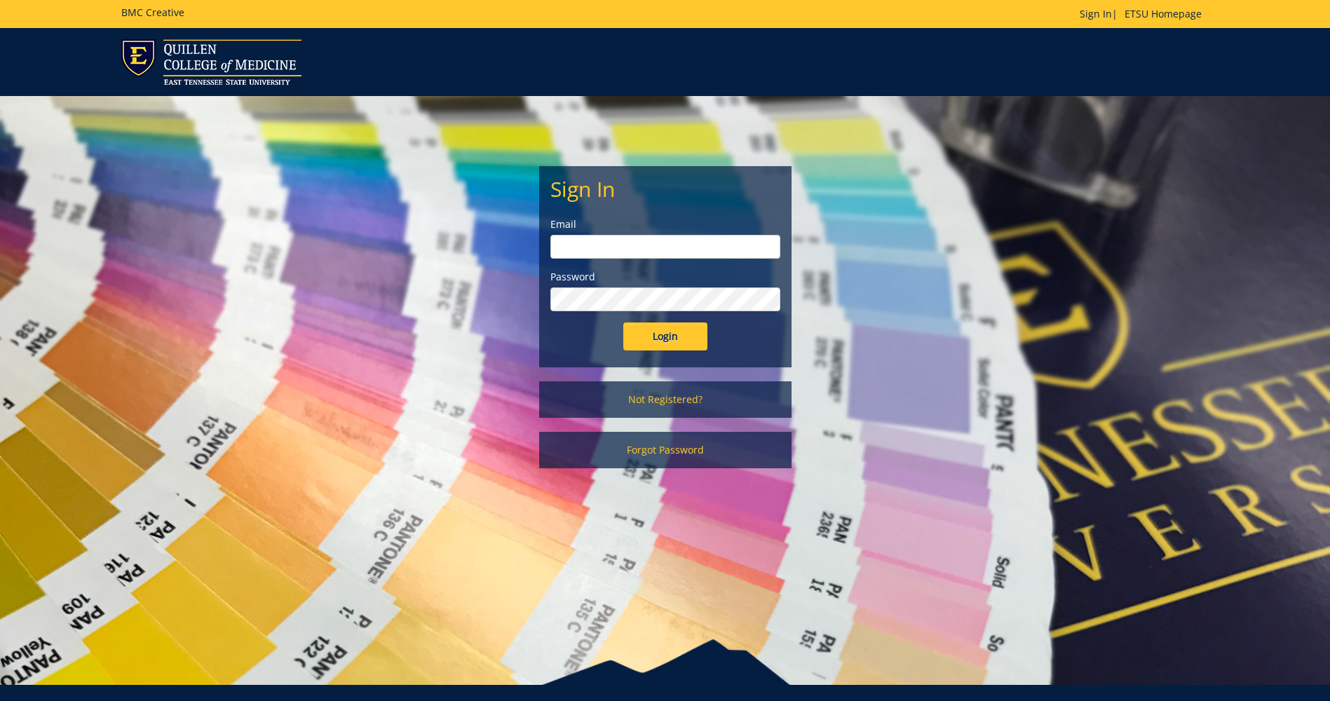 This screenshot has height=701, width=1330. I want to click on a: Forgot Password, so click(665, 450).